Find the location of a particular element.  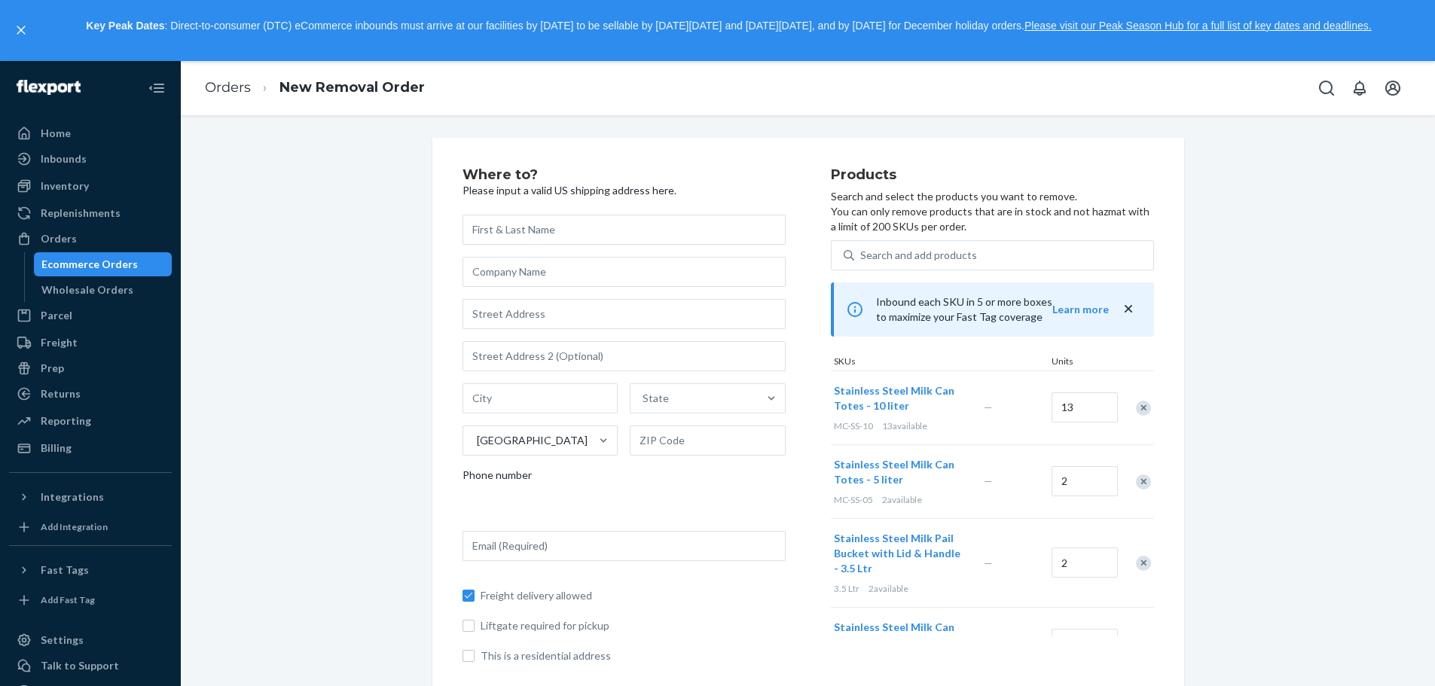

a: Add Fast Tag is located at coordinates (90, 600).